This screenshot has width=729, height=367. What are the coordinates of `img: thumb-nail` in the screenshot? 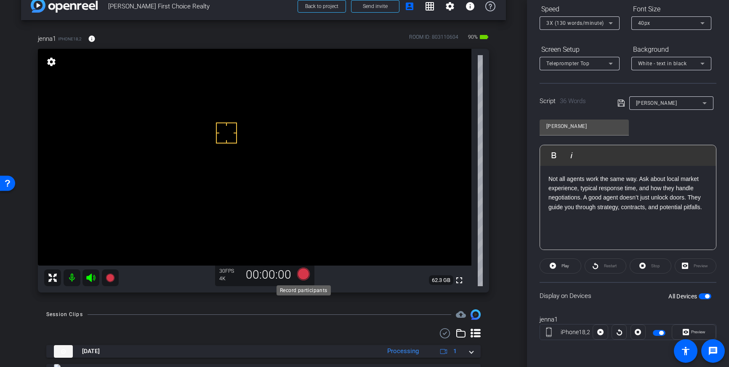 It's located at (63, 351).